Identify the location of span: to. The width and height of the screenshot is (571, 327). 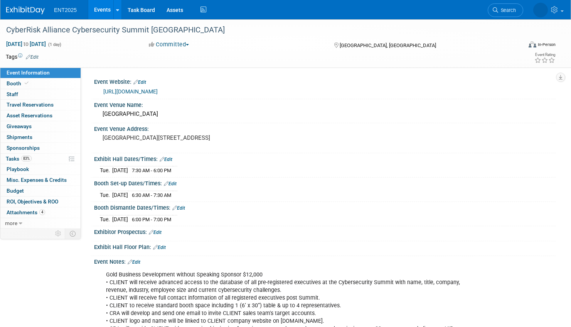
(26, 44).